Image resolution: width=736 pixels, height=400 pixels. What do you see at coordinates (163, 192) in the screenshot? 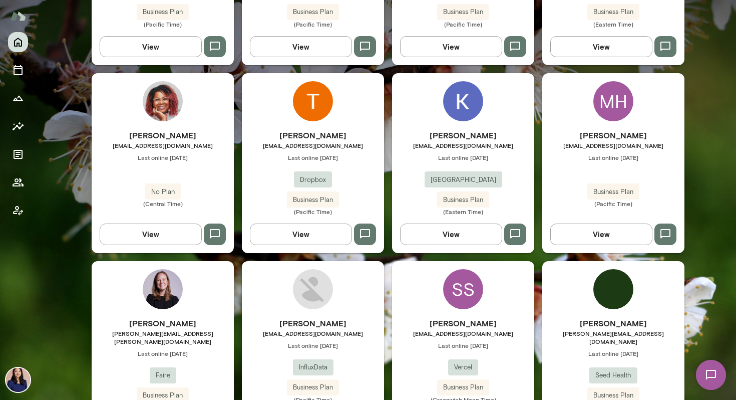
I see `span: No Plan` at bounding box center [163, 192].